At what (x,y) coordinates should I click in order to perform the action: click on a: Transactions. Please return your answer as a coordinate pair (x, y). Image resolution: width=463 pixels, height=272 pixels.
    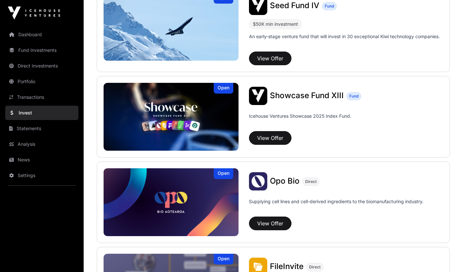
    Looking at the image, I should click on (42, 97).